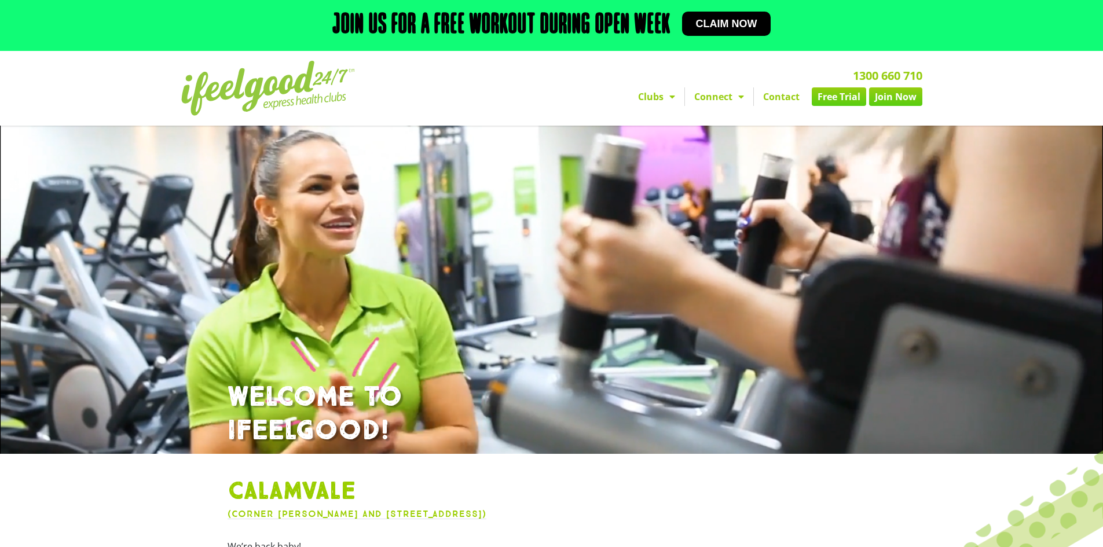 The width and height of the screenshot is (1103, 547). What do you see at coordinates (727, 24) in the screenshot?
I see `a: Claim now` at bounding box center [727, 24].